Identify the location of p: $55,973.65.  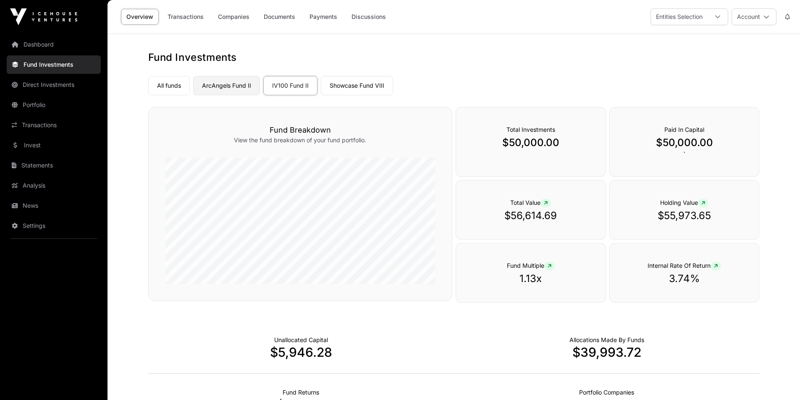
(684, 216).